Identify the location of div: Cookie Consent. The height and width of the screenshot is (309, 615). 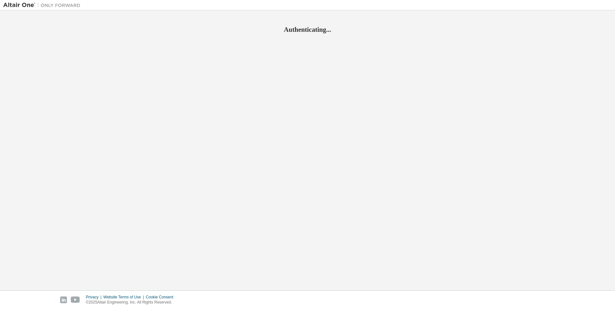
(161, 297).